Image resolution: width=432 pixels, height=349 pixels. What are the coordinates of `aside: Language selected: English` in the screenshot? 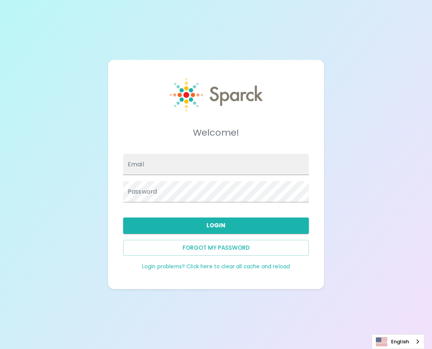 It's located at (398, 342).